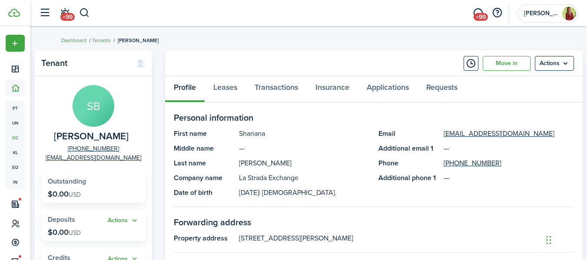 The image size is (587, 260). I want to click on button: Open resource center, so click(497, 13).